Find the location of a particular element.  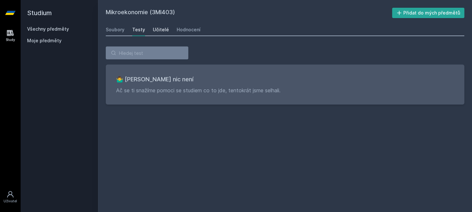

div: Hodnocení is located at coordinates (189, 30).